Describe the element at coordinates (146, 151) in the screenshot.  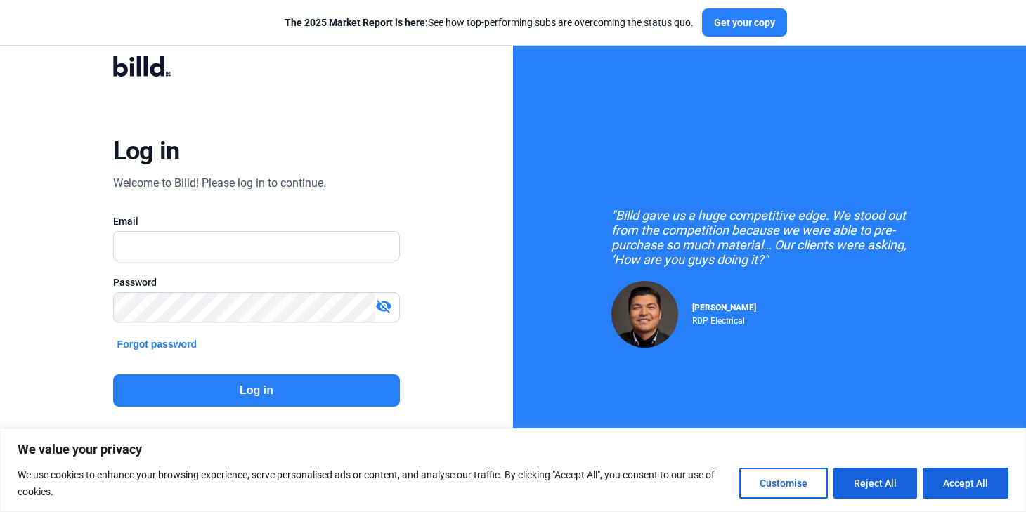
I see `div: Log in` at that location.